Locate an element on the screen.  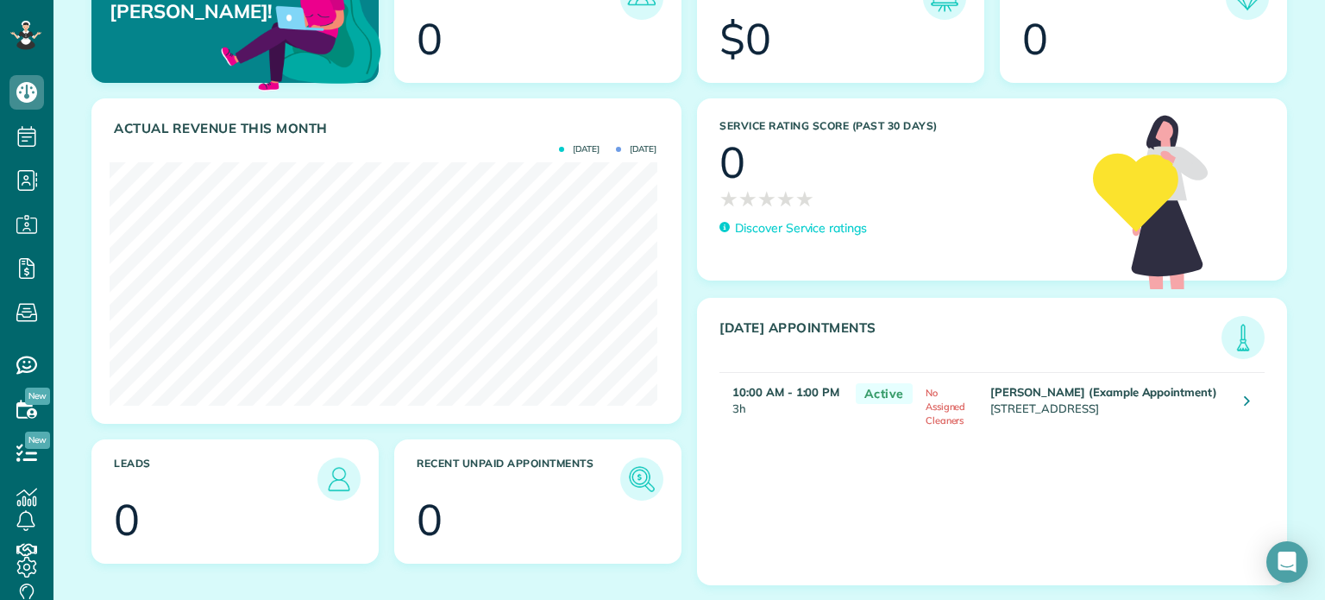
span: No Assigned Cleaners is located at coordinates (945, 406).